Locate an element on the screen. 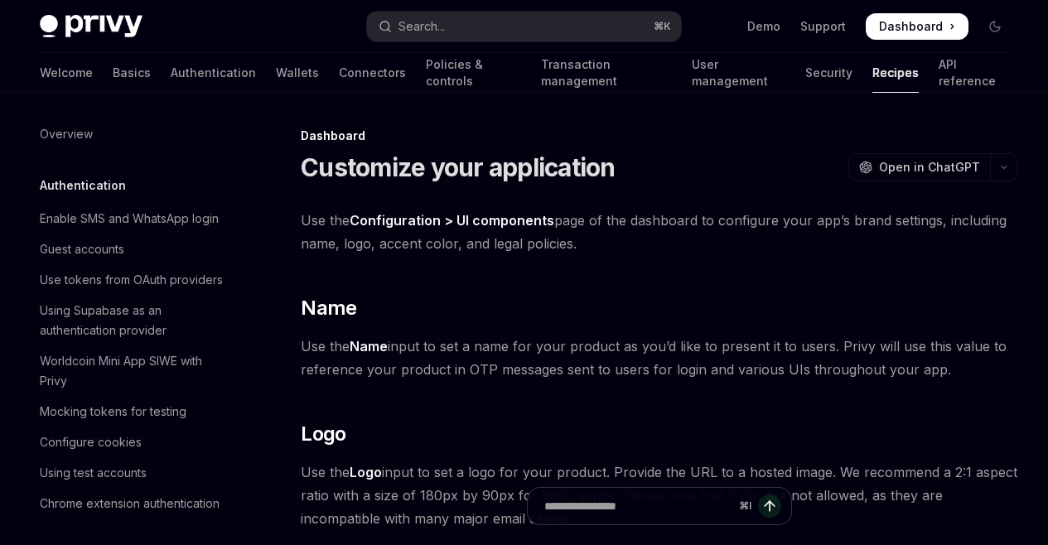  h1: Customize your application is located at coordinates (458, 167).